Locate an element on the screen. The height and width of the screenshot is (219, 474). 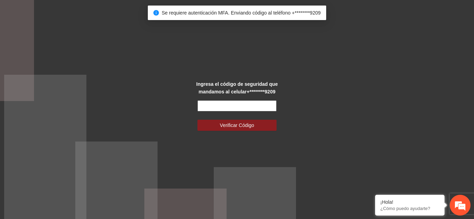
span: info-circle is located at coordinates (156, 13).